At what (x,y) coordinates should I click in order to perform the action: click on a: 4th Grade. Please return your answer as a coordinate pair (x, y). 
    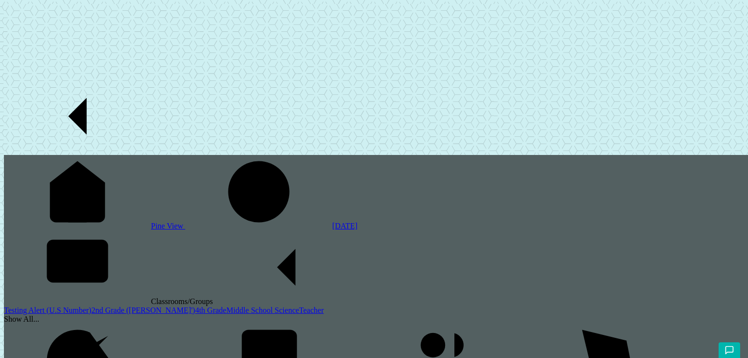
    Looking at the image, I should click on (211, 310).